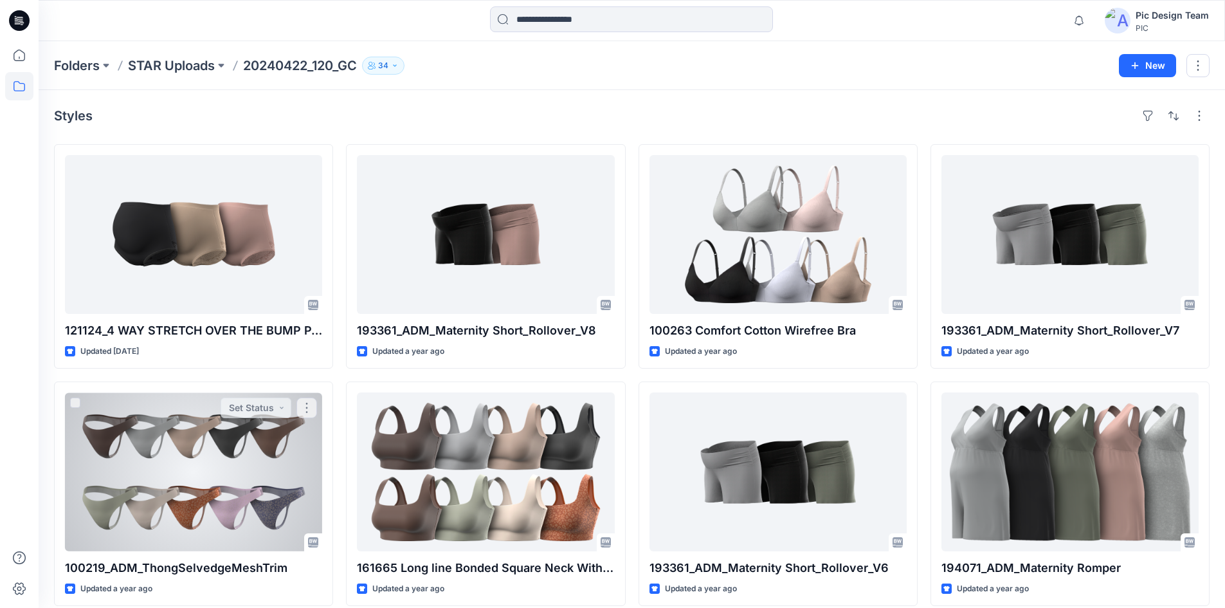  What do you see at coordinates (383, 66) in the screenshot?
I see `button: 34` at bounding box center [383, 66].